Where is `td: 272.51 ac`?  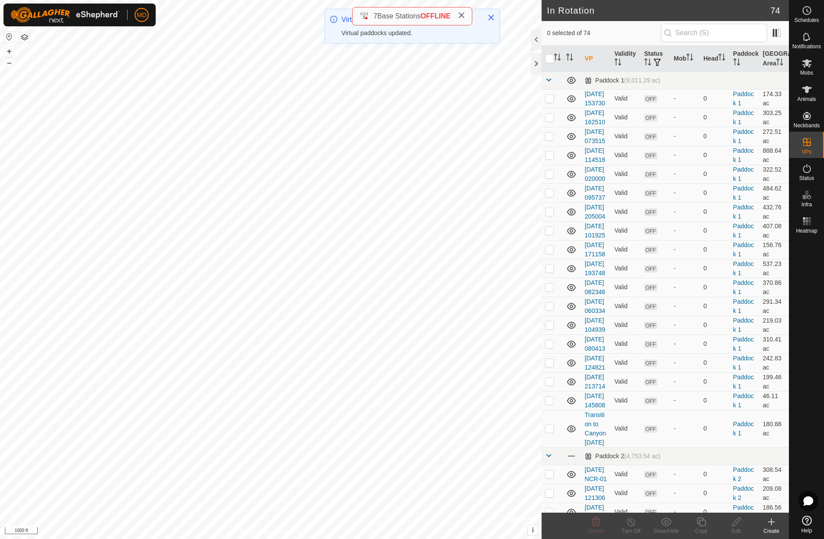
td: 272.51 ac is located at coordinates (774, 136).